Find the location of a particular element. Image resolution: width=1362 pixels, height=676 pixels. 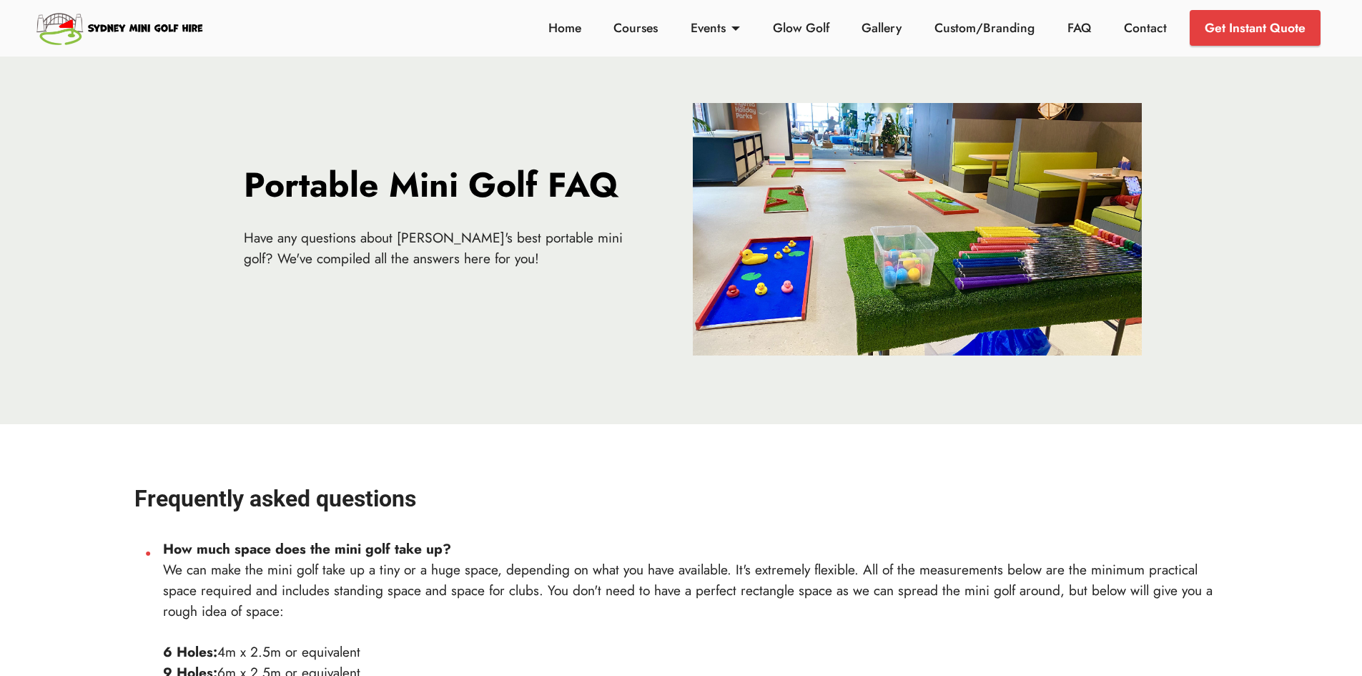

strong: Portable Mini Golf FAQ is located at coordinates (431, 184).